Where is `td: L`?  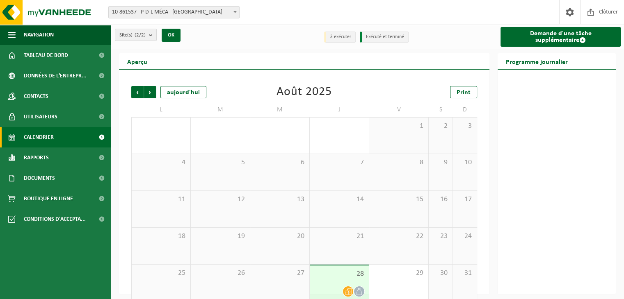 td: L is located at coordinates (161, 110).